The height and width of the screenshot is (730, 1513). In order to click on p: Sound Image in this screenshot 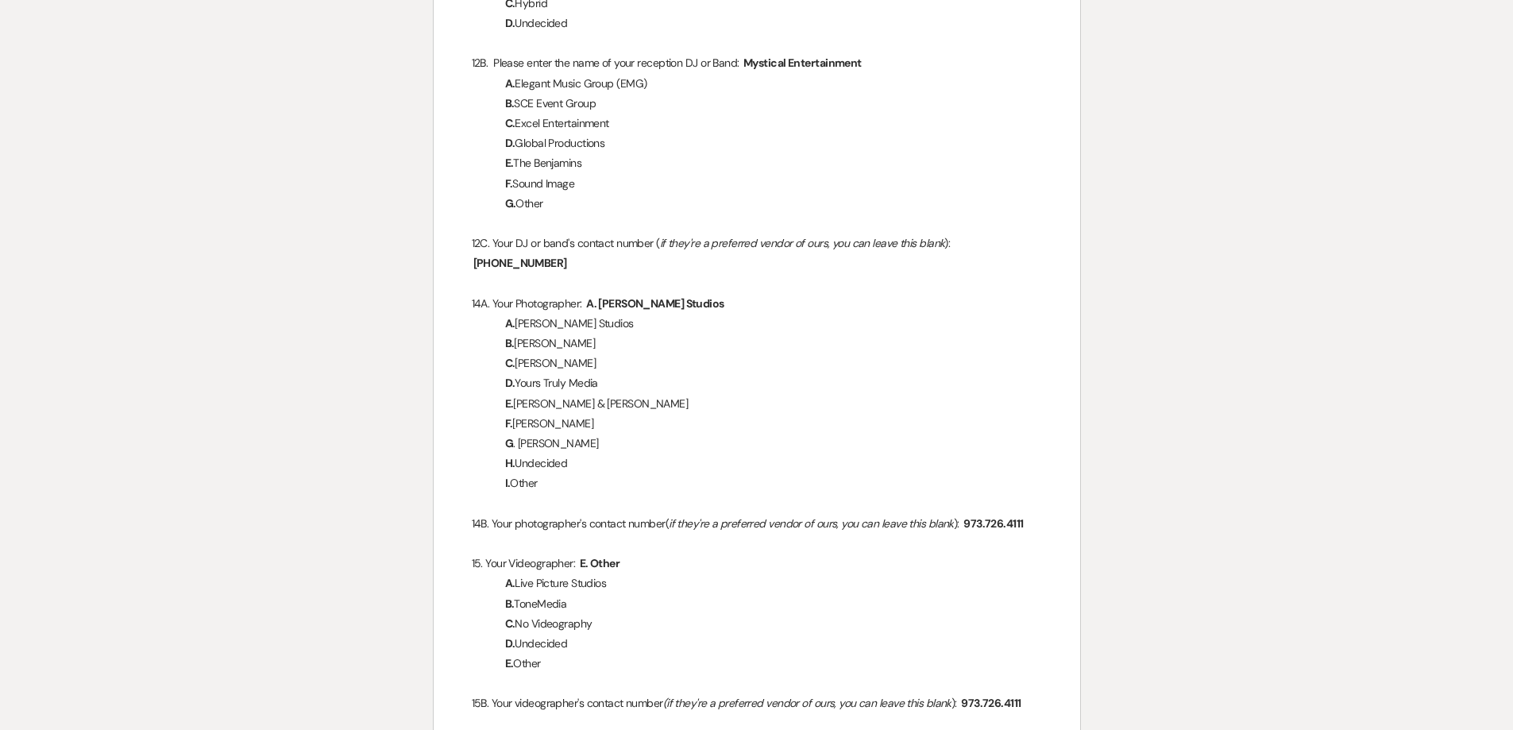, I will do `click(757, 184)`.